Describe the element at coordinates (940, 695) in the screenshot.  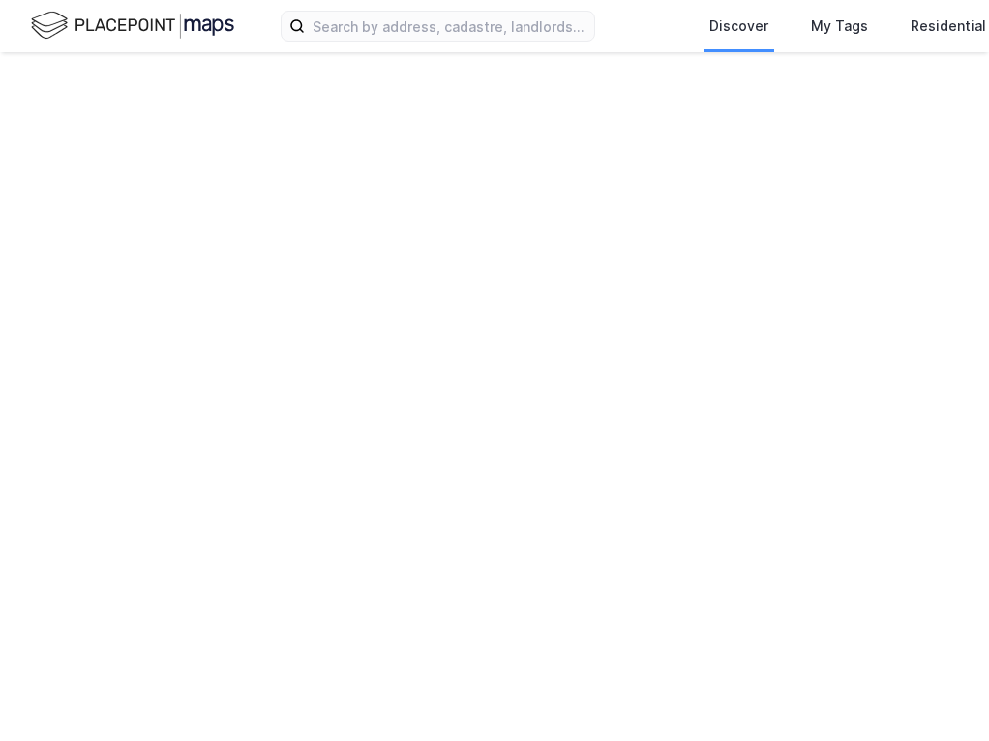
I see `div: Chat Widget` at that location.